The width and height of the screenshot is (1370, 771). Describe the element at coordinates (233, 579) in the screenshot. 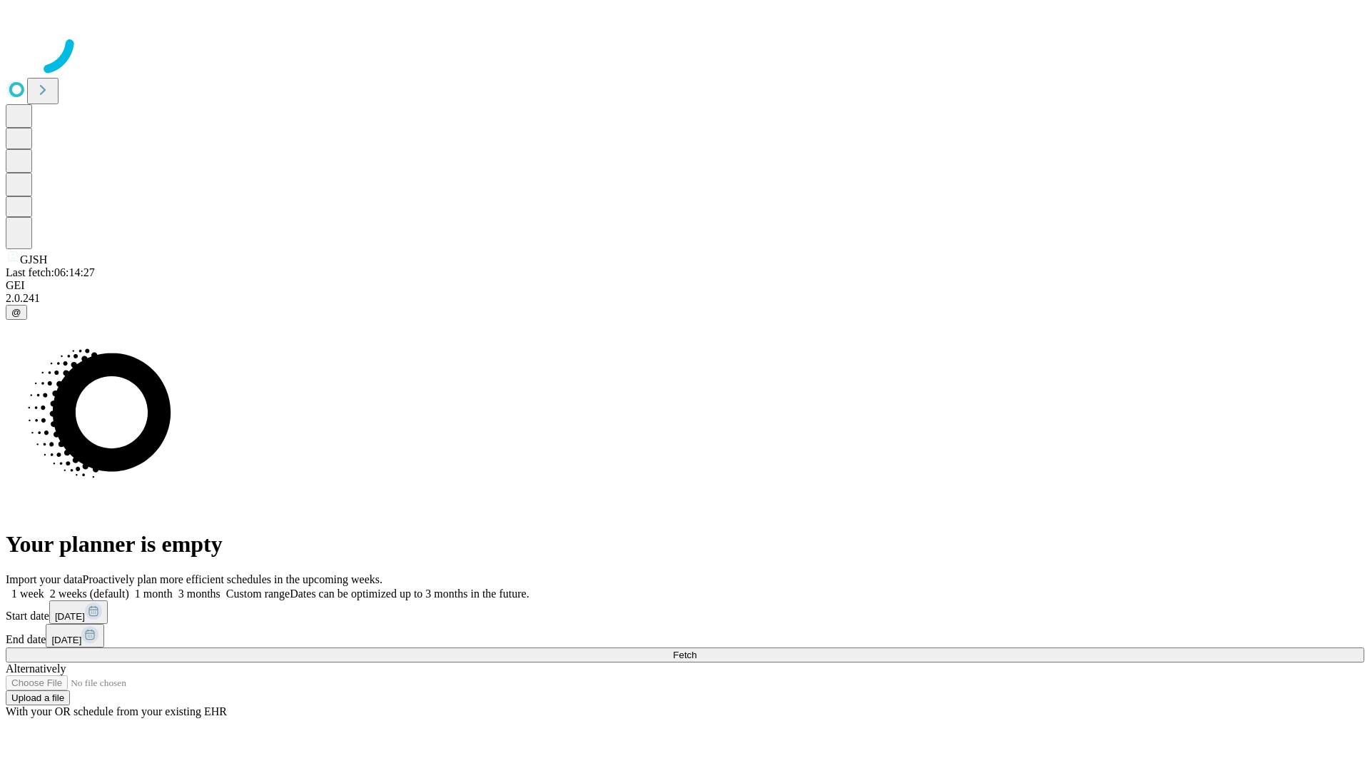

I see `span: Proactively plan more efficient schedules in the upcoming weeks.` at that location.